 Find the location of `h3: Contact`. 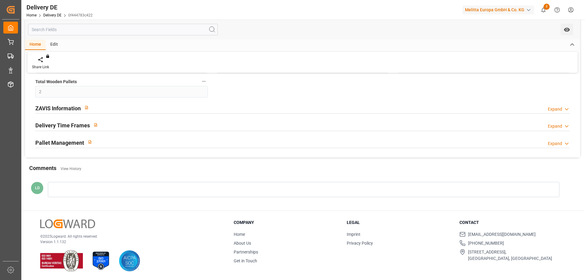

h3: Contact is located at coordinates (512, 222).